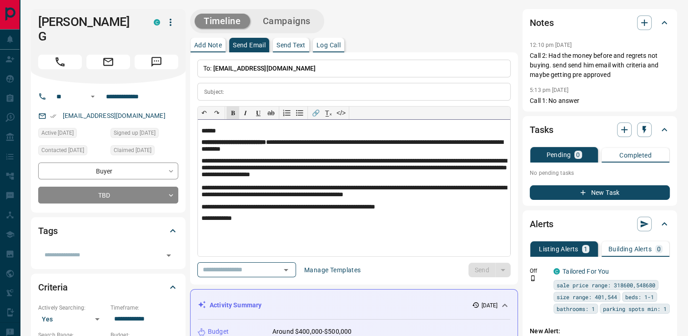  Describe the element at coordinates (287, 113) in the screenshot. I see `button: Numbered list` at that location.